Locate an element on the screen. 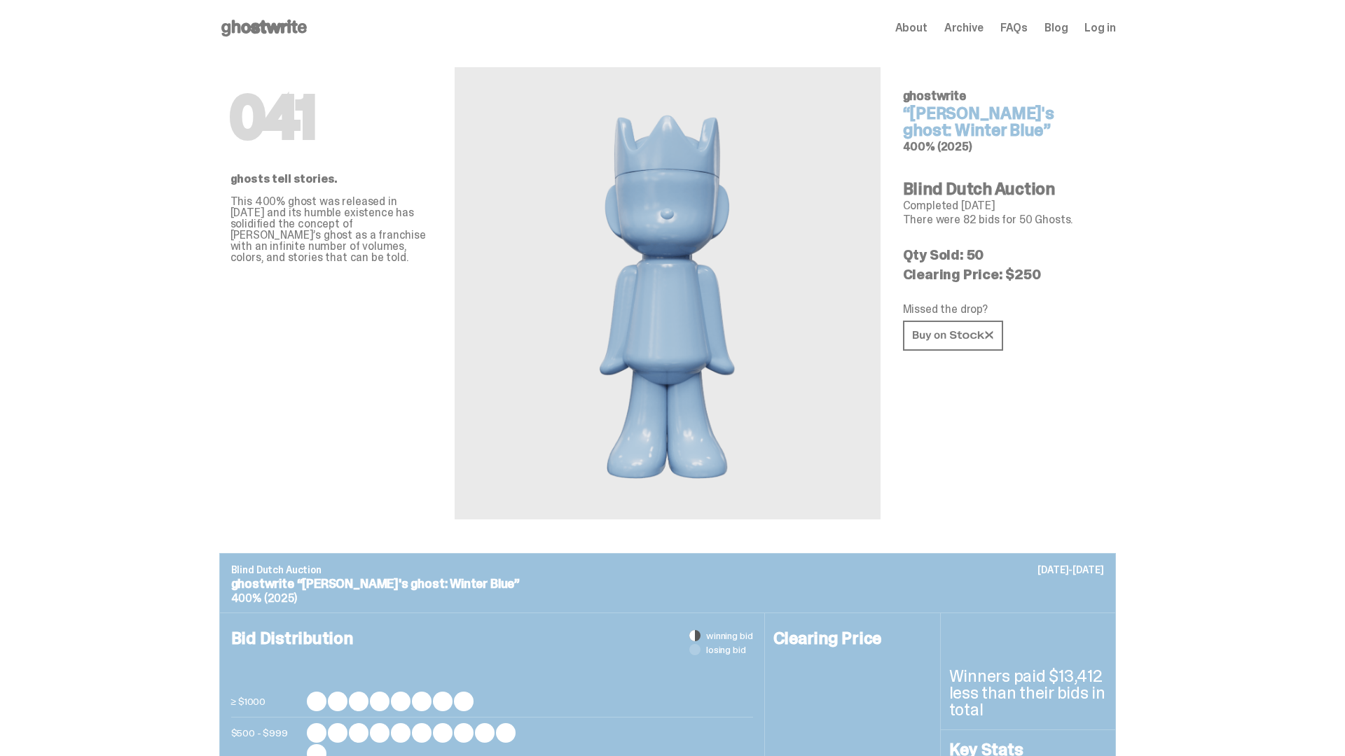 The height and width of the screenshot is (756, 1345). p: Qty Sold: 50 is located at coordinates (1004, 255).